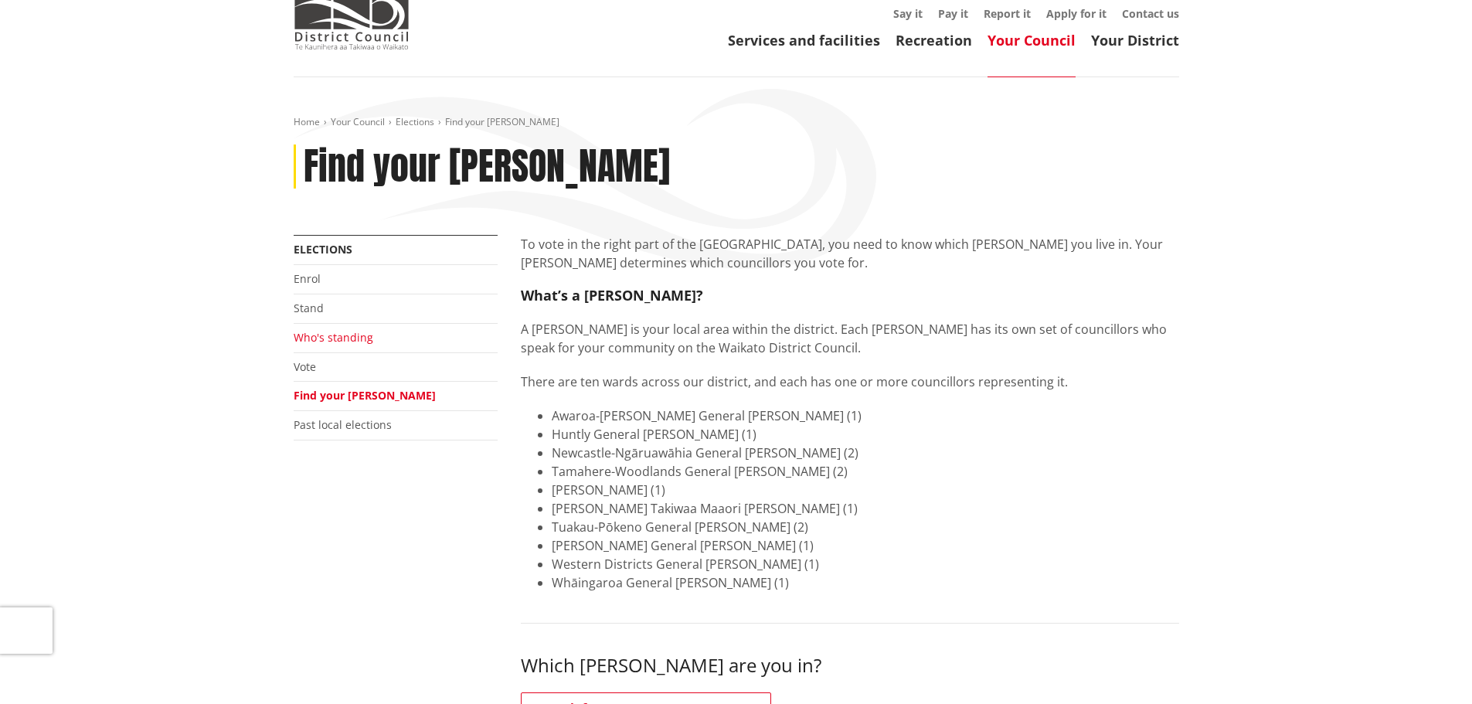 The height and width of the screenshot is (704, 1472). Describe the element at coordinates (307, 121) in the screenshot. I see `a: Home` at that location.